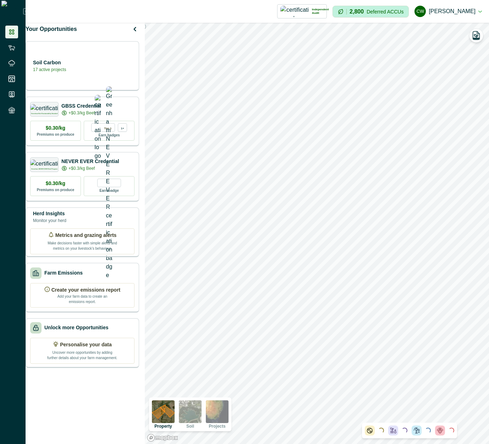 Image resolution: width=489 pixels, height=444 pixels. Describe the element at coordinates (109, 190) in the screenshot. I see `p: Earn badge` at that location.